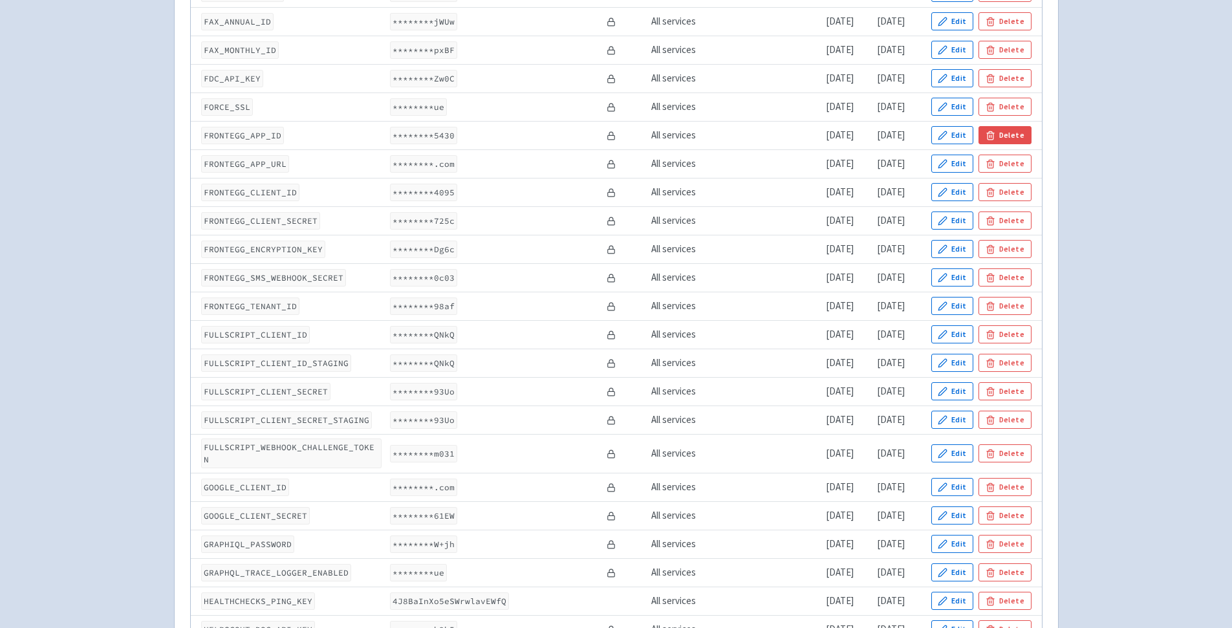 This screenshot has width=1232, height=628. I want to click on code: FRONTEGG_APP_ID, so click(243, 135).